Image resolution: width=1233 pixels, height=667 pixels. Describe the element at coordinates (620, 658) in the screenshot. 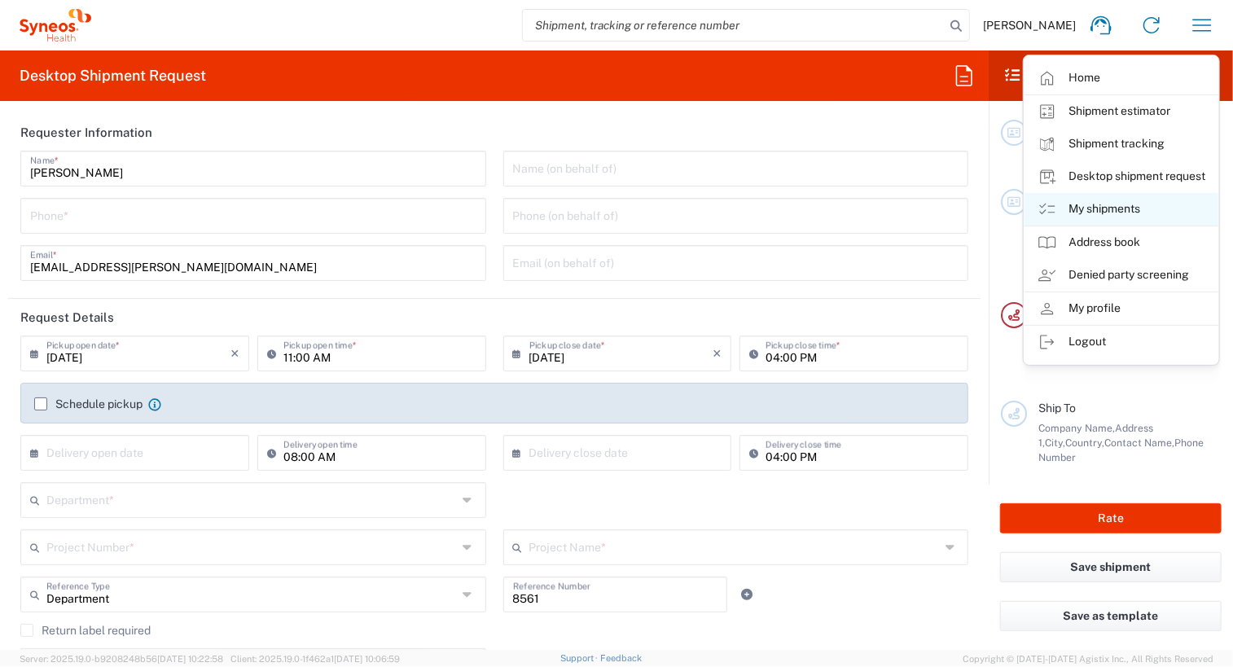

I see `a: Feedback` at that location.